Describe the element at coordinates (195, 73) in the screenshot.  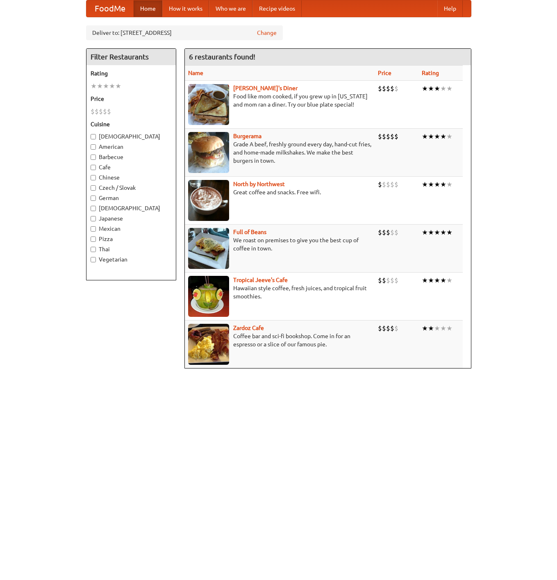
I see `a: Name` at that location.